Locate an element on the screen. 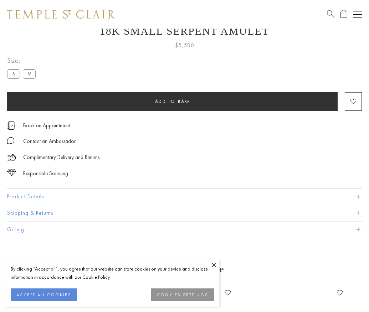 The image size is (369, 312). button: ACCEPT ALL COOKIES is located at coordinates (44, 294).